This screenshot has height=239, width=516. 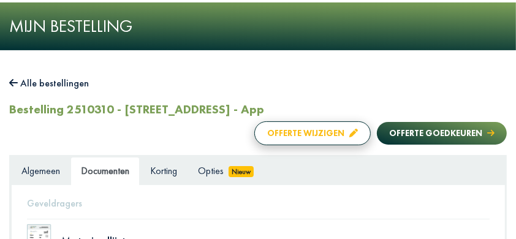 I want to click on button: Offerte wijzigen, so click(x=313, y=133).